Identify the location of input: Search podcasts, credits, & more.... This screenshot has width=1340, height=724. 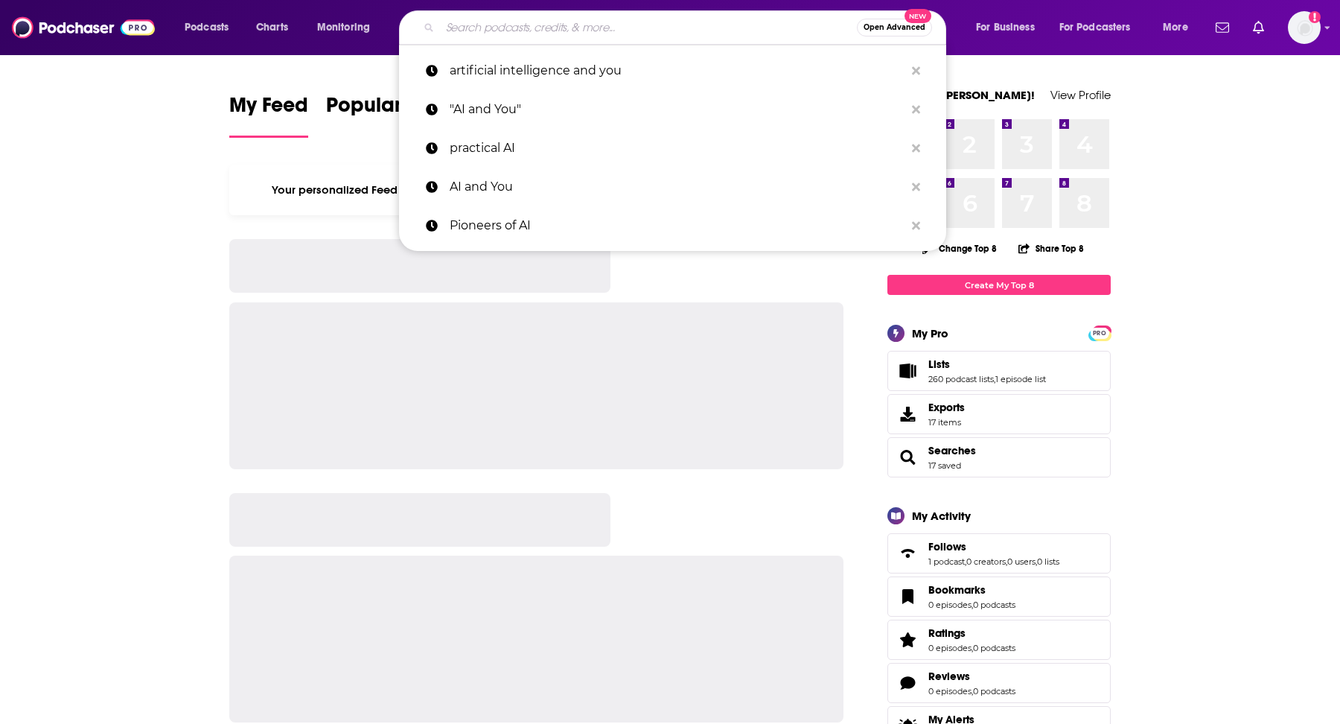
(648, 28).